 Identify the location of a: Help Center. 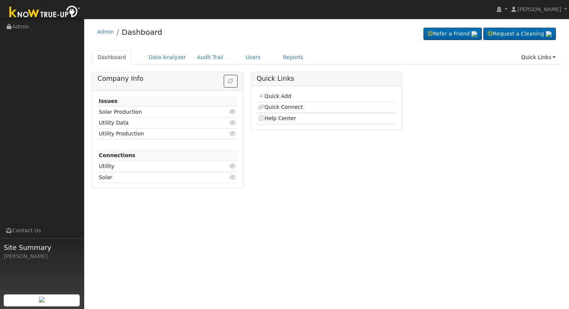
(277, 118).